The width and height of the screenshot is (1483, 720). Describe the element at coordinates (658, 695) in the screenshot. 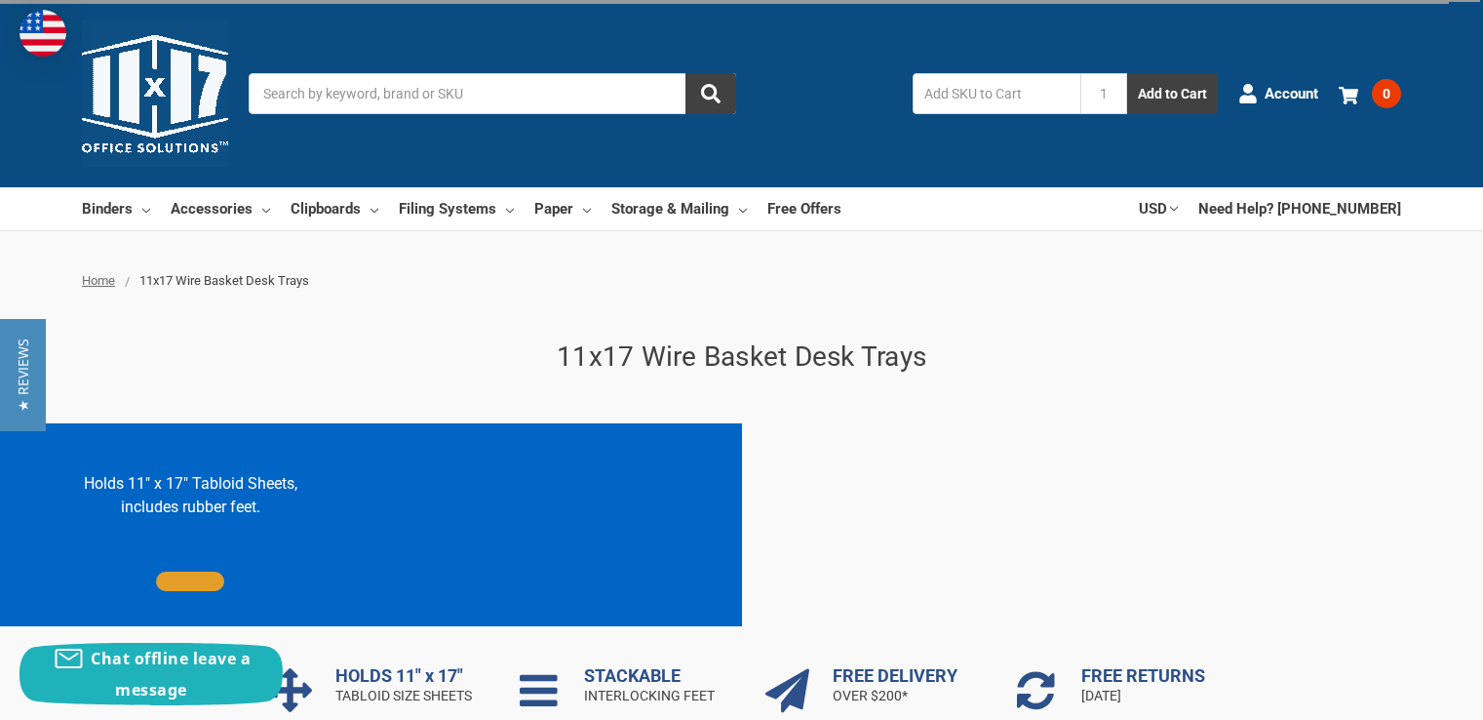

I see `p: INTERLOCKING FEET` at that location.